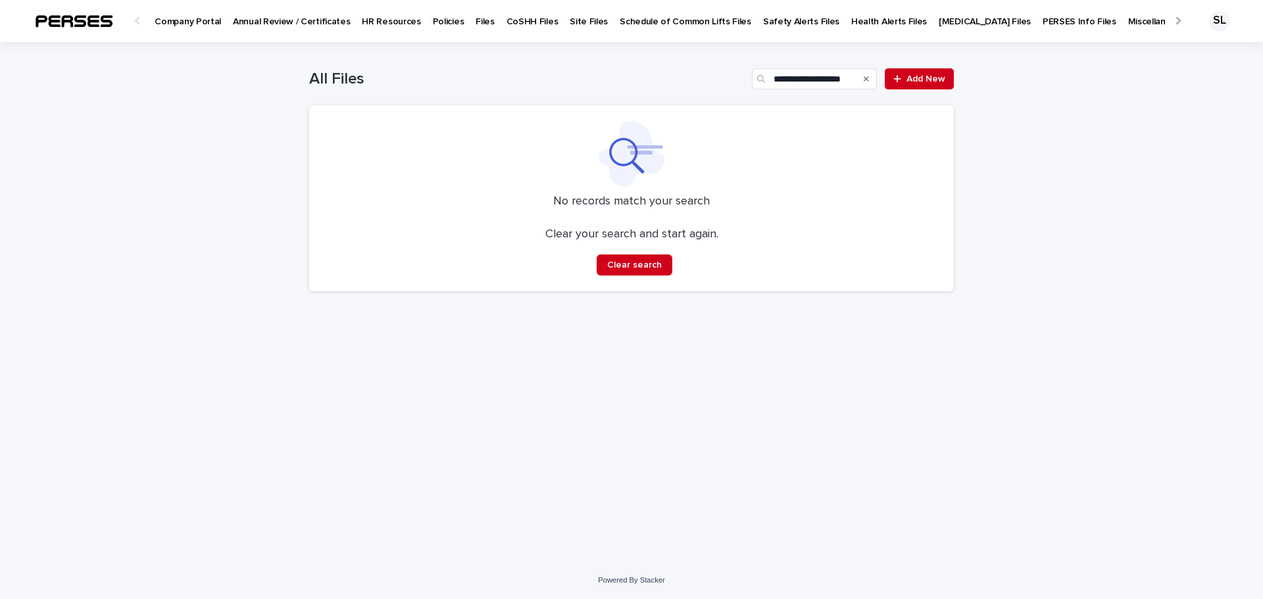 This screenshot has height=599, width=1263. What do you see at coordinates (815, 79) in the screenshot?
I see `input: Search` at bounding box center [815, 79].